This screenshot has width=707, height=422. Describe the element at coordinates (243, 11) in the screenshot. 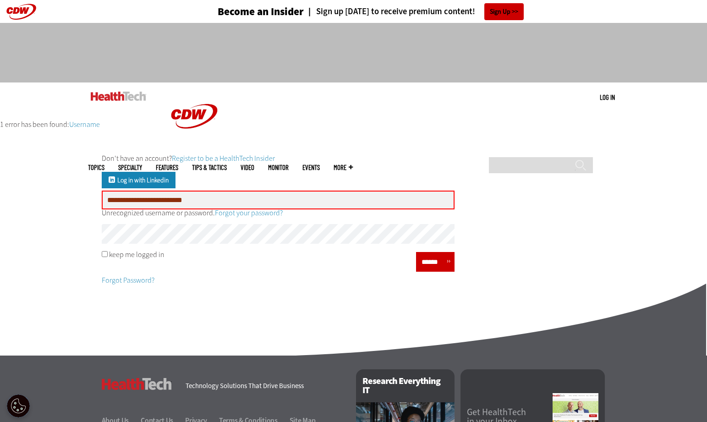

I see `a: Become an Insider` at that location.